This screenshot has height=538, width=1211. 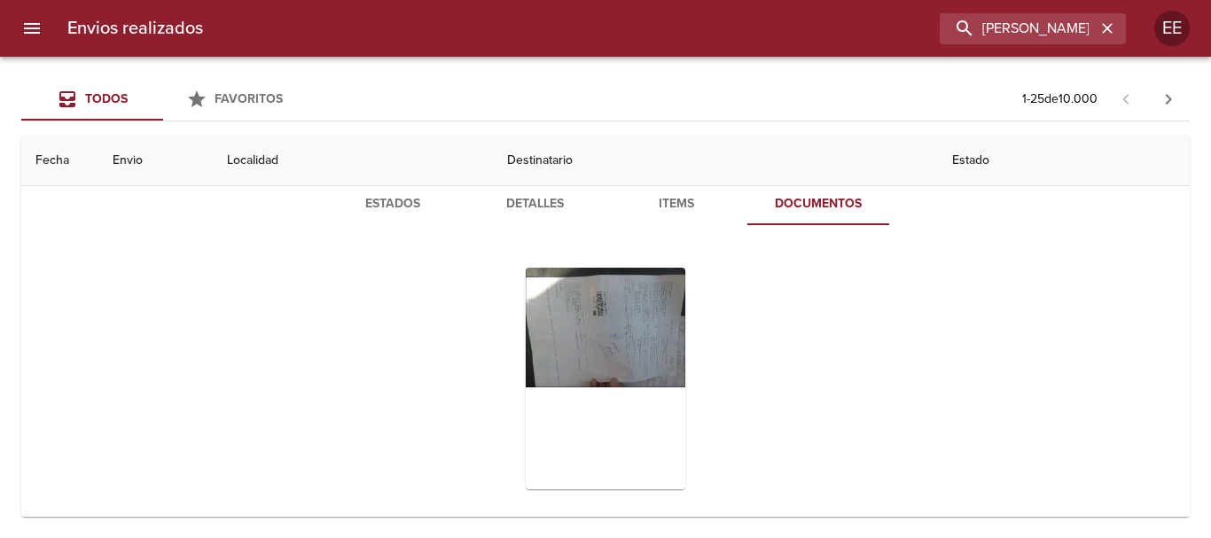 I want to click on th: Destinatario, so click(x=715, y=160).